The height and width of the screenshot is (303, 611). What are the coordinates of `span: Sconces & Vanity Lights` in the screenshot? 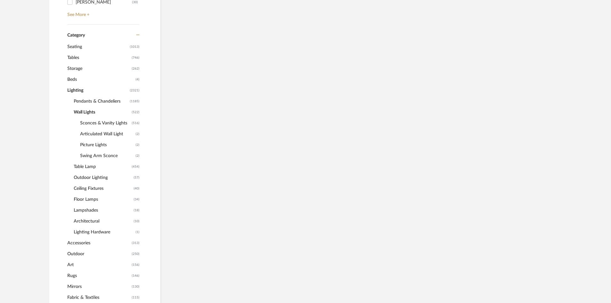 It's located at (105, 123).